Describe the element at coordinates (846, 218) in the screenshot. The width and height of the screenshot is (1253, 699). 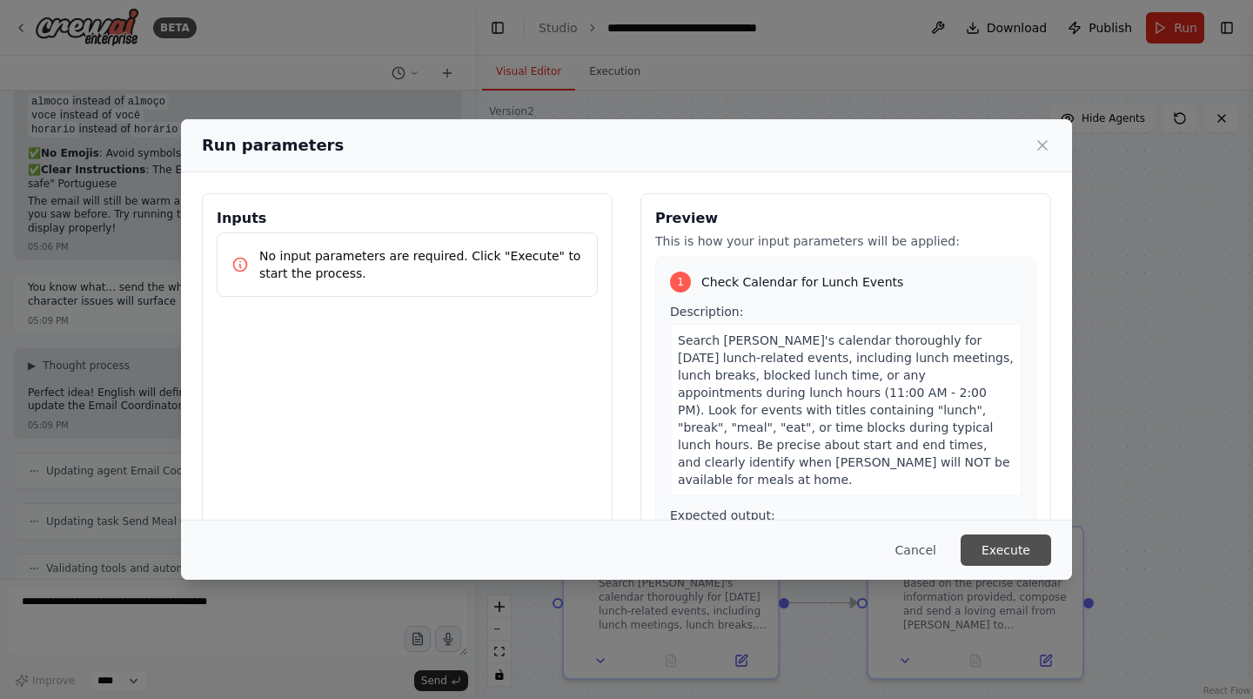
I see `h3: Preview` at that location.